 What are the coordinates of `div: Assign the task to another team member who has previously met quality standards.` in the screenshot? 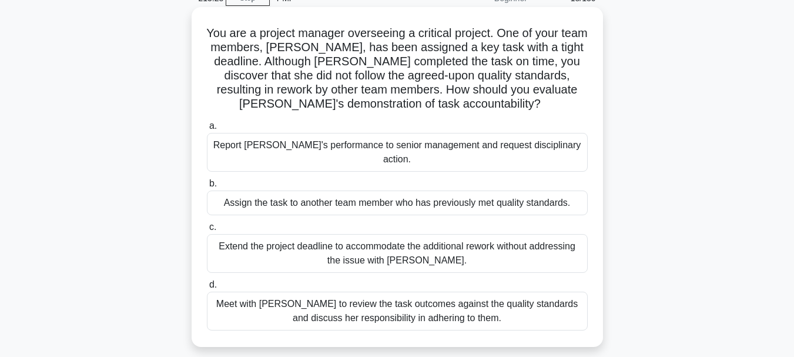 It's located at (397, 203).